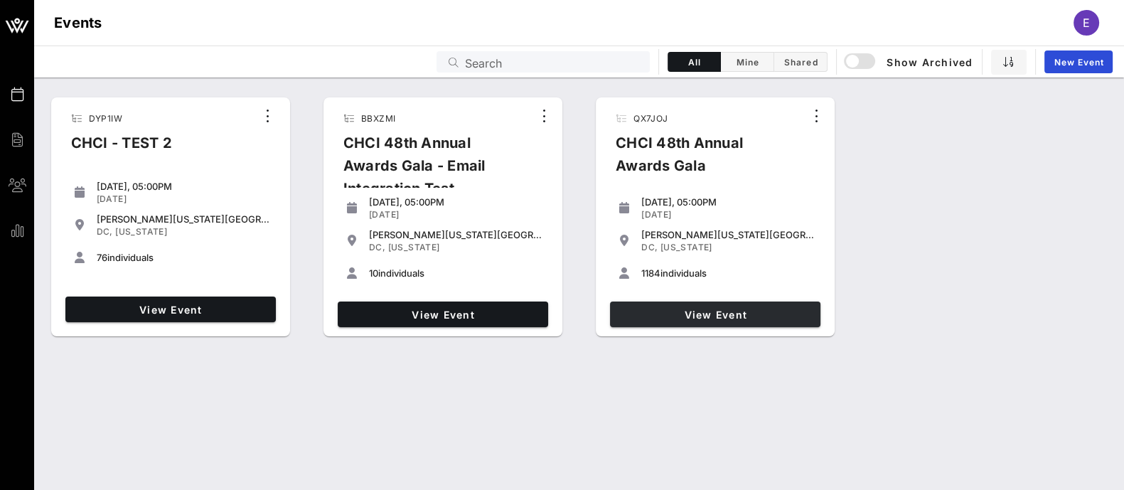 The image size is (1124, 490). Describe the element at coordinates (801, 62) in the screenshot. I see `button: Shared` at that location.